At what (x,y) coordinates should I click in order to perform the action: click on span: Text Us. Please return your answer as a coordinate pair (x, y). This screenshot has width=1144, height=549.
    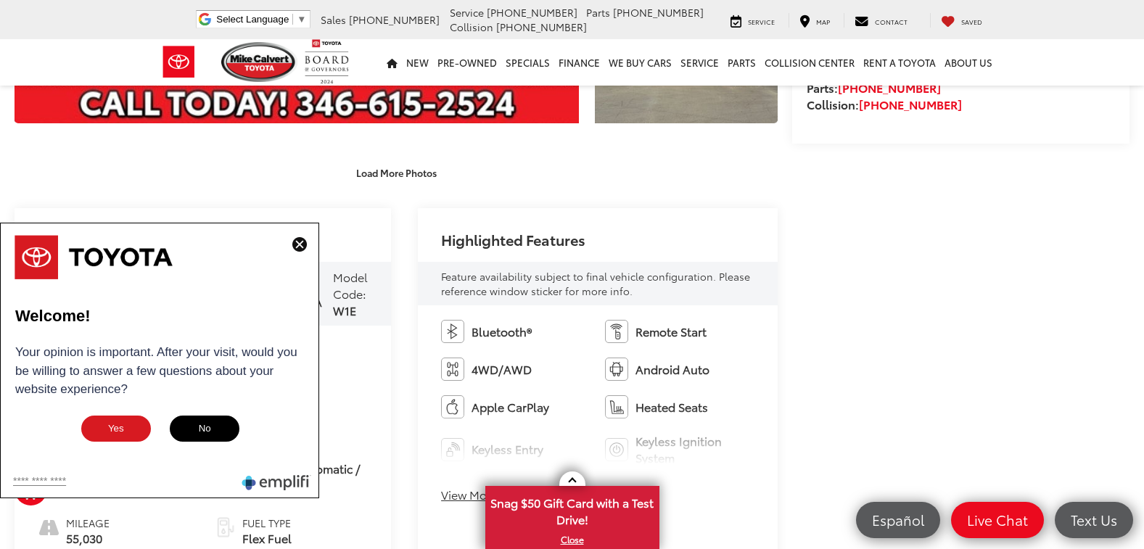
    Looking at the image, I should click on (1094, 519).